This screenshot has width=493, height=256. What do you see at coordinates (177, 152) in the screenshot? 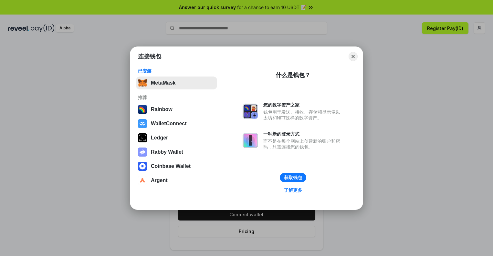
I see `button: Rabby Wallet` at bounding box center [177, 152].